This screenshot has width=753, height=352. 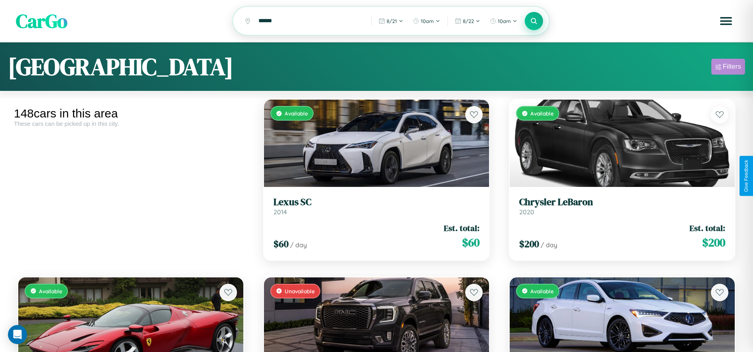 What do you see at coordinates (376, 202) in the screenshot?
I see `h3: Lexus SC` at bounding box center [376, 202].